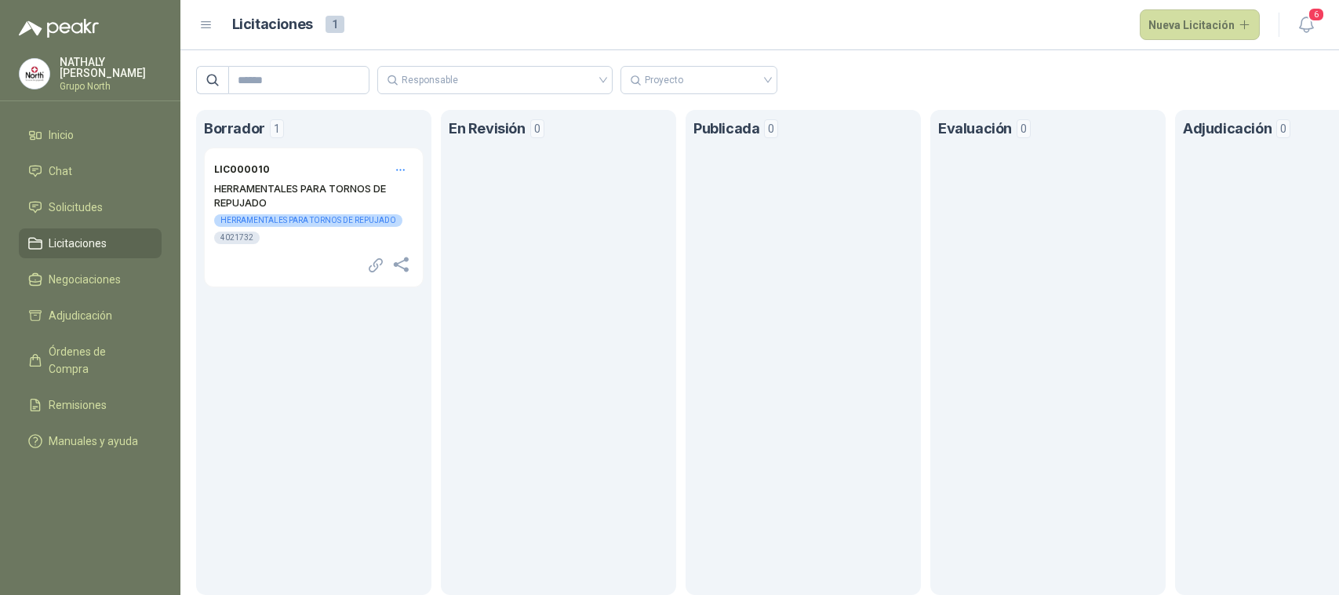  I want to click on span: Adjudicación, so click(80, 315).